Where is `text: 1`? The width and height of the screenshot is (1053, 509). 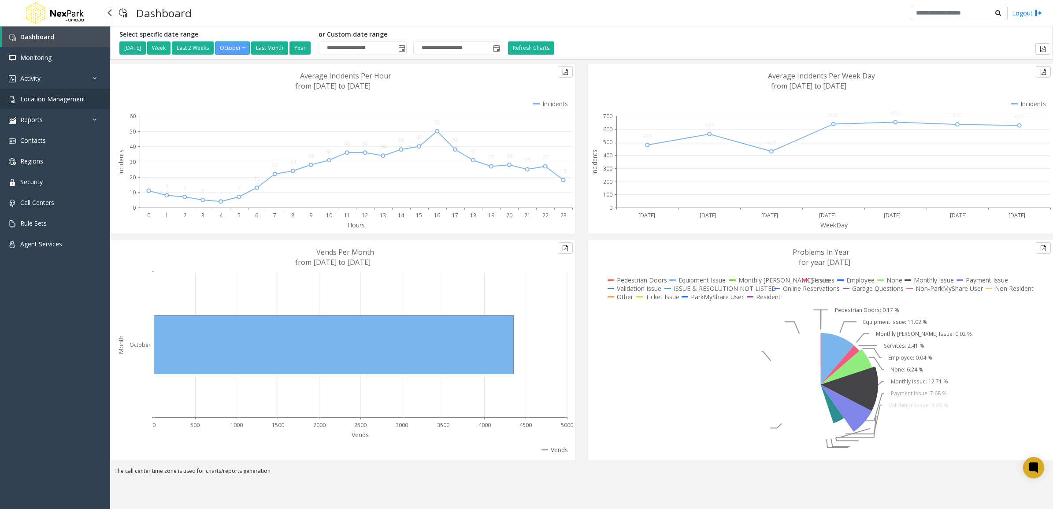
text: 1 is located at coordinates (167, 215).